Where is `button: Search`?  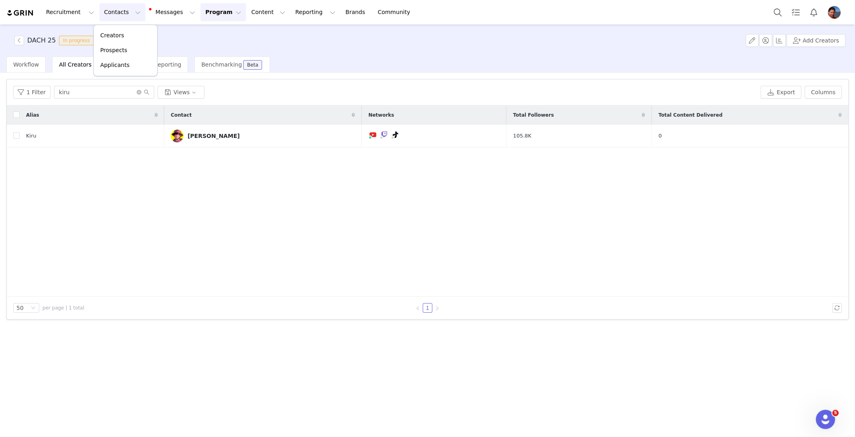 button: Search is located at coordinates (778, 12).